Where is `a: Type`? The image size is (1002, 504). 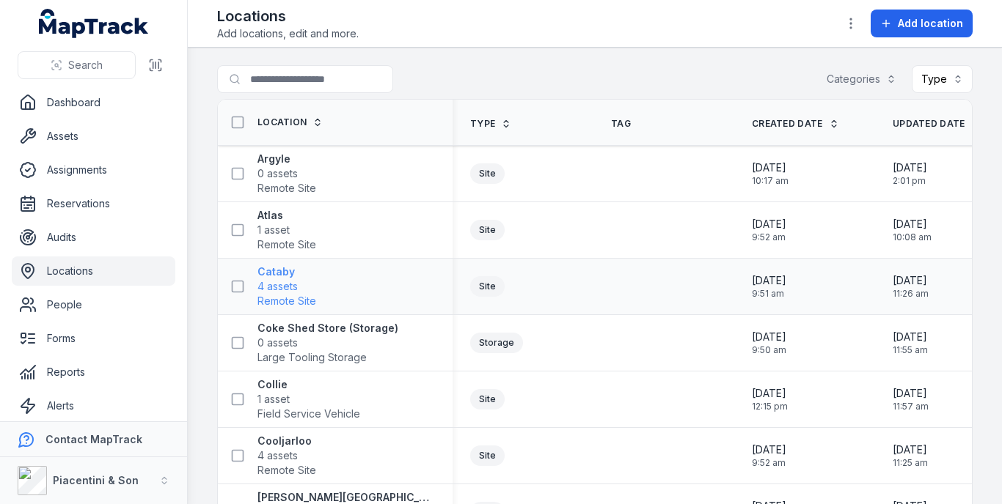
a: Type is located at coordinates (491, 124).